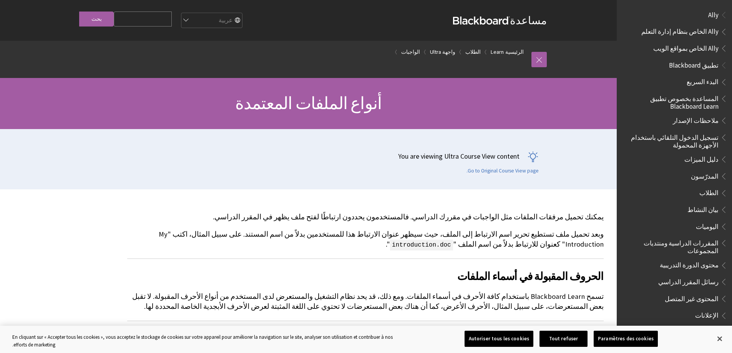 This screenshot has width=732, height=353. What do you see at coordinates (300, 156) in the screenshot?
I see `p: You are viewing Ultra Course View content` at bounding box center [300, 156].